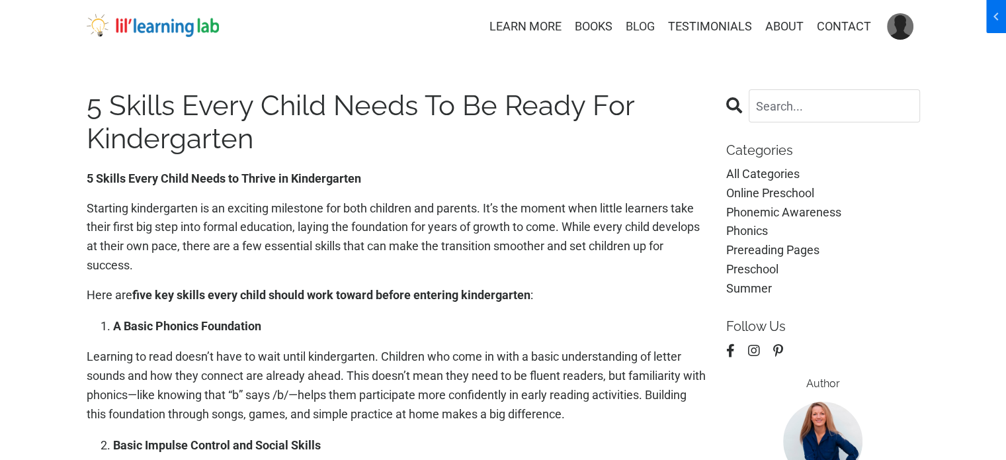  What do you see at coordinates (844, 26) in the screenshot?
I see `a: CONTACT` at bounding box center [844, 26].